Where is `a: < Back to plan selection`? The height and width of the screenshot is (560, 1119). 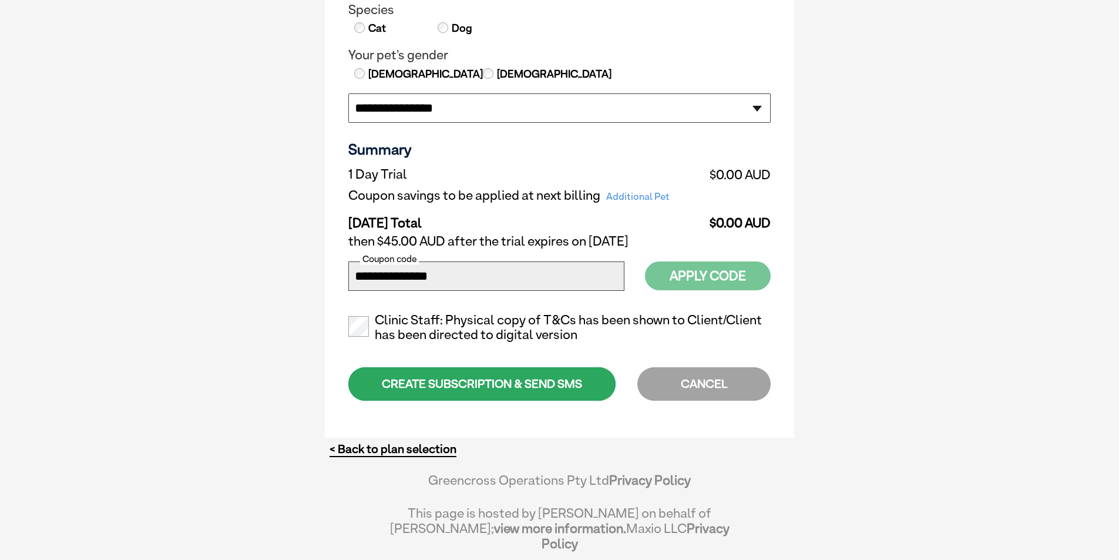 a: < Back to plan selection is located at coordinates (393, 449).